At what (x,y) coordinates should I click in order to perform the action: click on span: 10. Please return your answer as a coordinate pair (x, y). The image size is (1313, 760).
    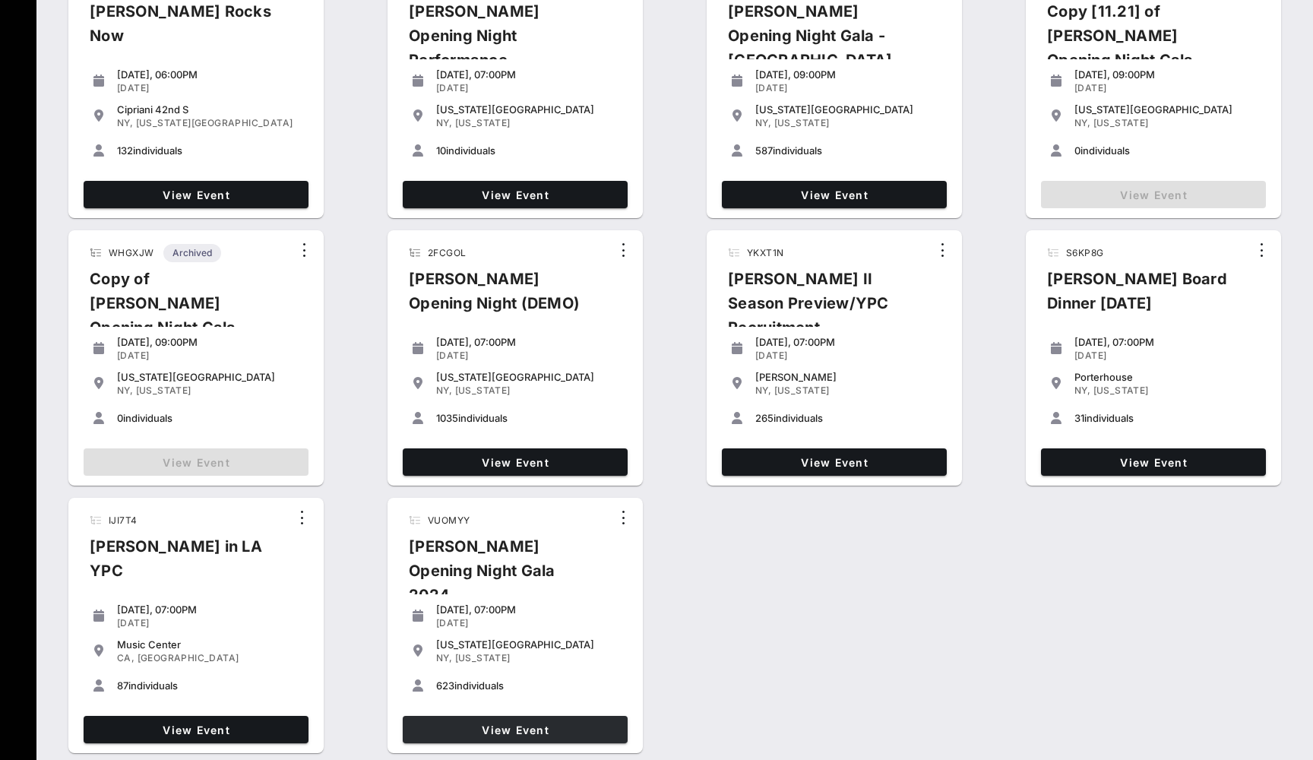
    Looking at the image, I should click on (441, 150).